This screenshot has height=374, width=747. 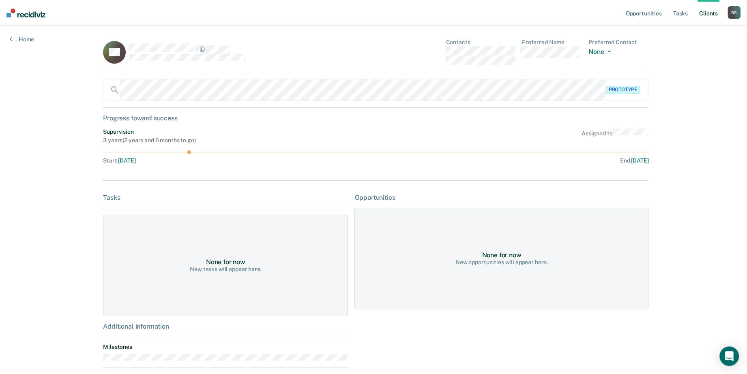 I want to click on div: 3 years ( 2 years and 6 months to go ), so click(x=149, y=140).